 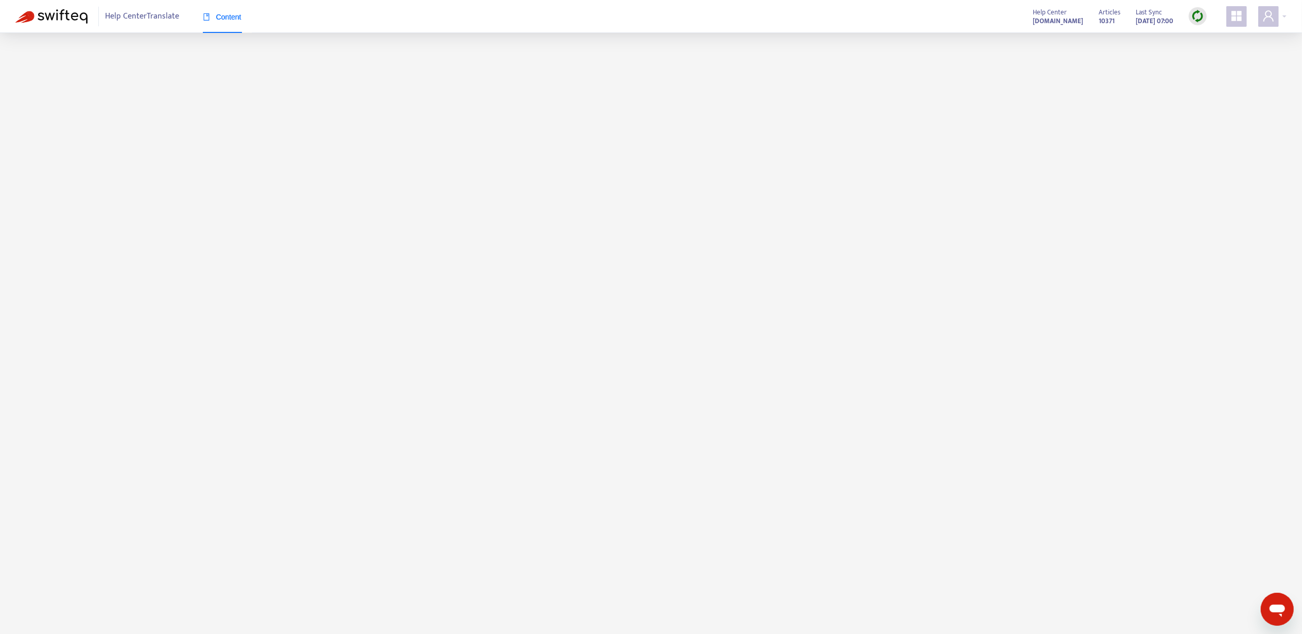 I want to click on span: book, so click(x=206, y=17).